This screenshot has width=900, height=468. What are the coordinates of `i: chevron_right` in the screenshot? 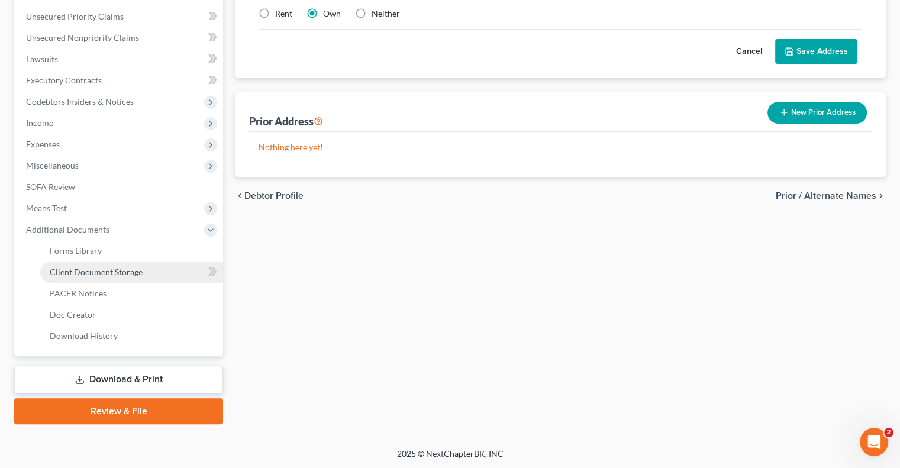 It's located at (881, 196).